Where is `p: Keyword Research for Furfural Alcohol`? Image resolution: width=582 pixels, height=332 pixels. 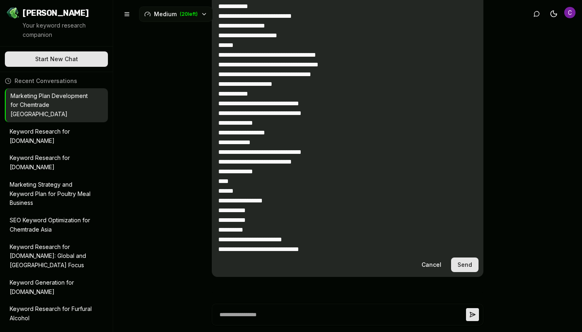 p: Keyword Research for Furfural Alcohol is located at coordinates (51, 313).